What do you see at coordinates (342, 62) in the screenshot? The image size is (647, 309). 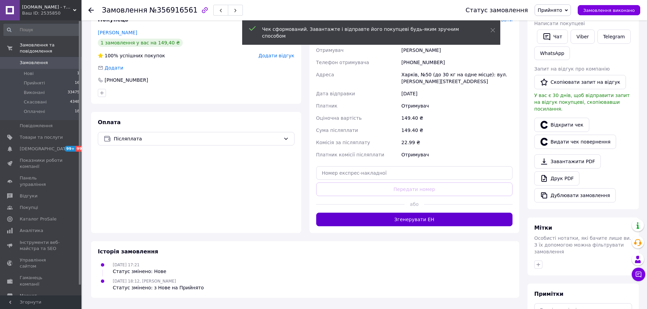 I see `span: Телефон отримувача` at bounding box center [342, 62].